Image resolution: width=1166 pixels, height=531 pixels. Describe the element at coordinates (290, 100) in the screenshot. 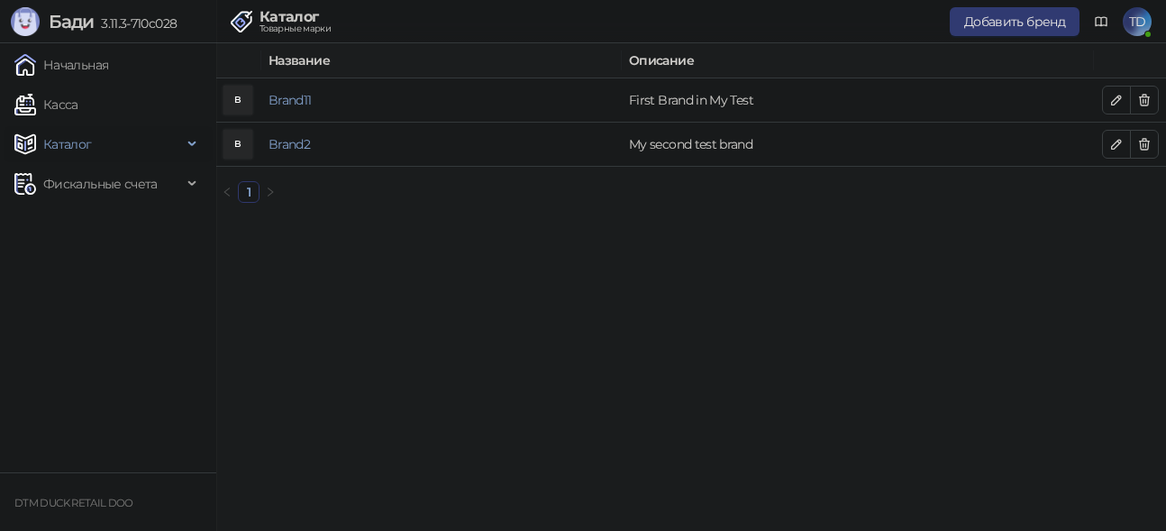

I see `a: Brand11` at that location.